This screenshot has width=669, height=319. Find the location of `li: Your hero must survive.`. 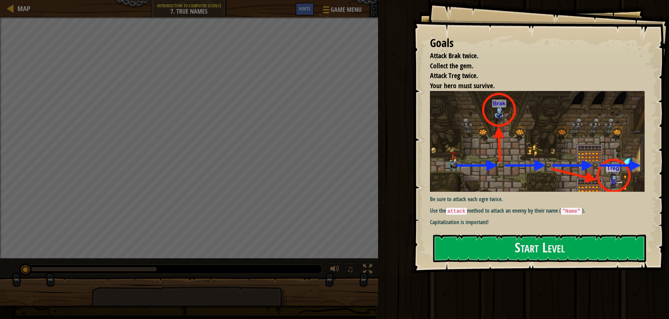

li: Your hero must survive. is located at coordinates (532, 86).